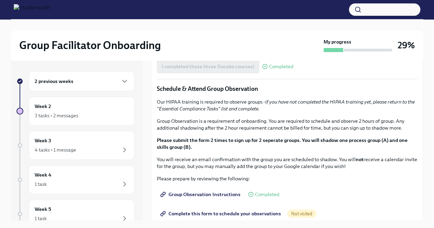 The height and width of the screenshot is (228, 434). What do you see at coordinates (282, 144) in the screenshot?
I see `strong: Please submit the form 2 times to sign up for 2 seperate groups. You will shadow one process grou...` at bounding box center [282, 144].